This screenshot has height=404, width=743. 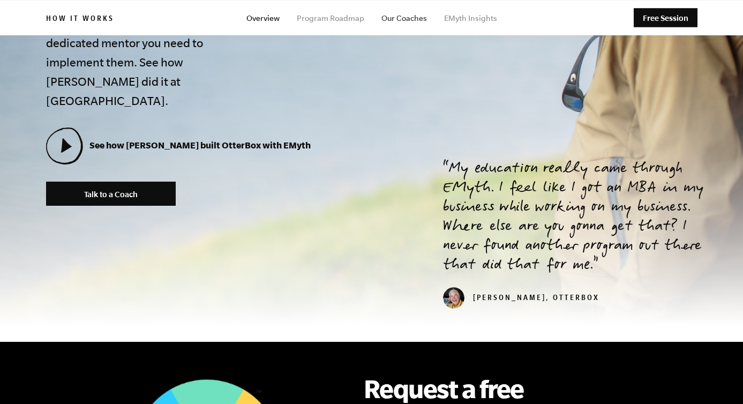 What do you see at coordinates (263, 18) in the screenshot?
I see `a: Overview` at bounding box center [263, 18].